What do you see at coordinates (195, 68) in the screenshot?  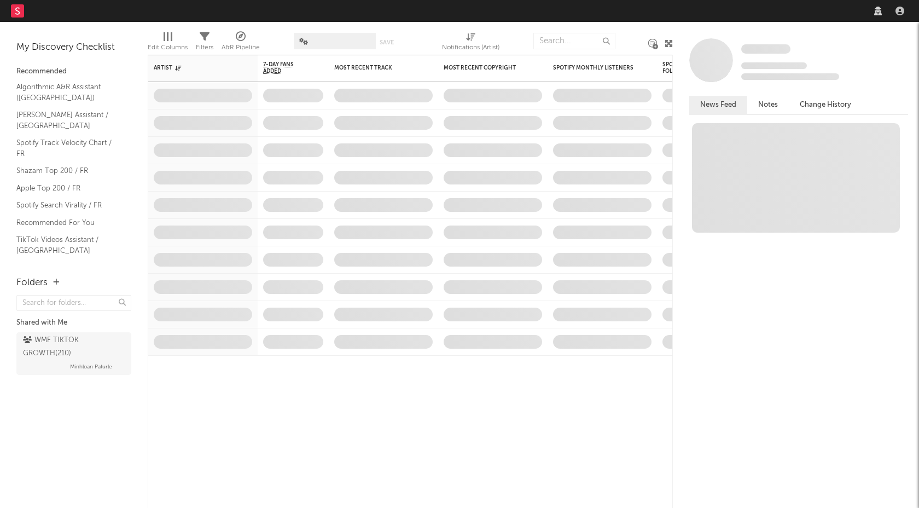 I see `div: Artist` at bounding box center [195, 68].